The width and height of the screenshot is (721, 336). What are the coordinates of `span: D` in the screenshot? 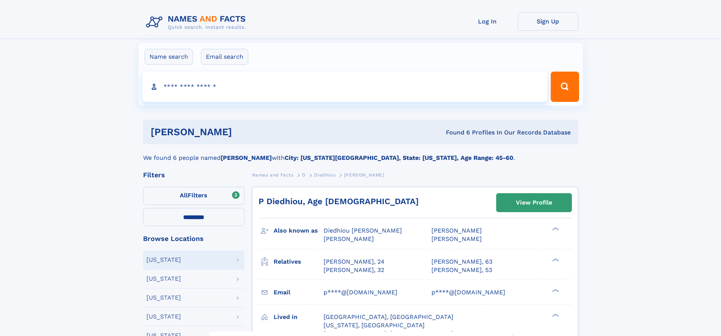 It's located at (304, 175).